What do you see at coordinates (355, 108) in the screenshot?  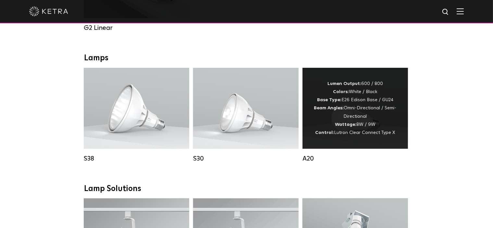 I see `div: 600 / 800 White / Black E26 Edison Base / GU24 Omni-Directional / Semi-Directional 8W / 9W` at bounding box center [355, 108].